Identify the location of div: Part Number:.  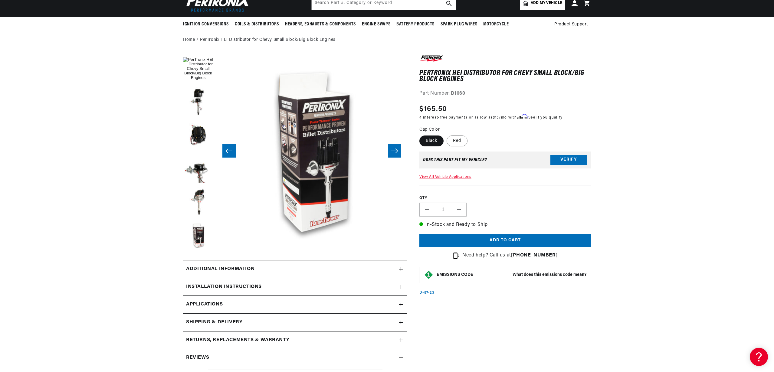
(505, 94).